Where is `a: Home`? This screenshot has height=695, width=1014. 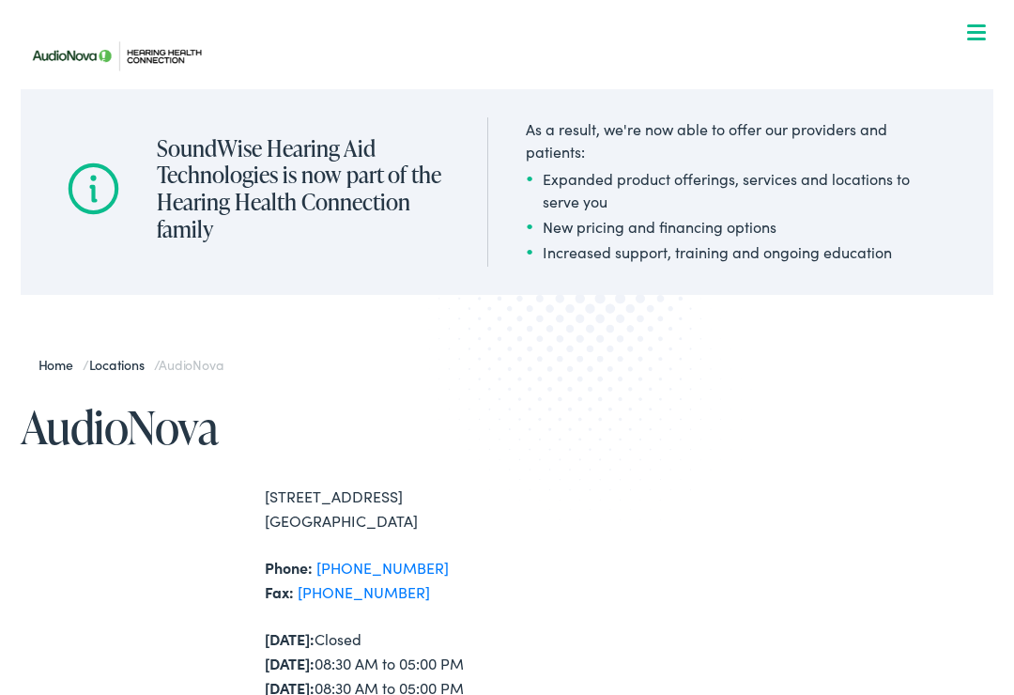
a: Home is located at coordinates (60, 364).